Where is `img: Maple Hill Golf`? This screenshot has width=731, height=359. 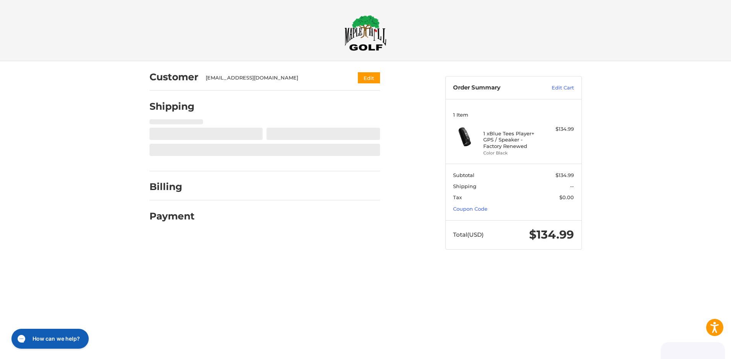
img: Maple Hill Golf is located at coordinates (366, 33).